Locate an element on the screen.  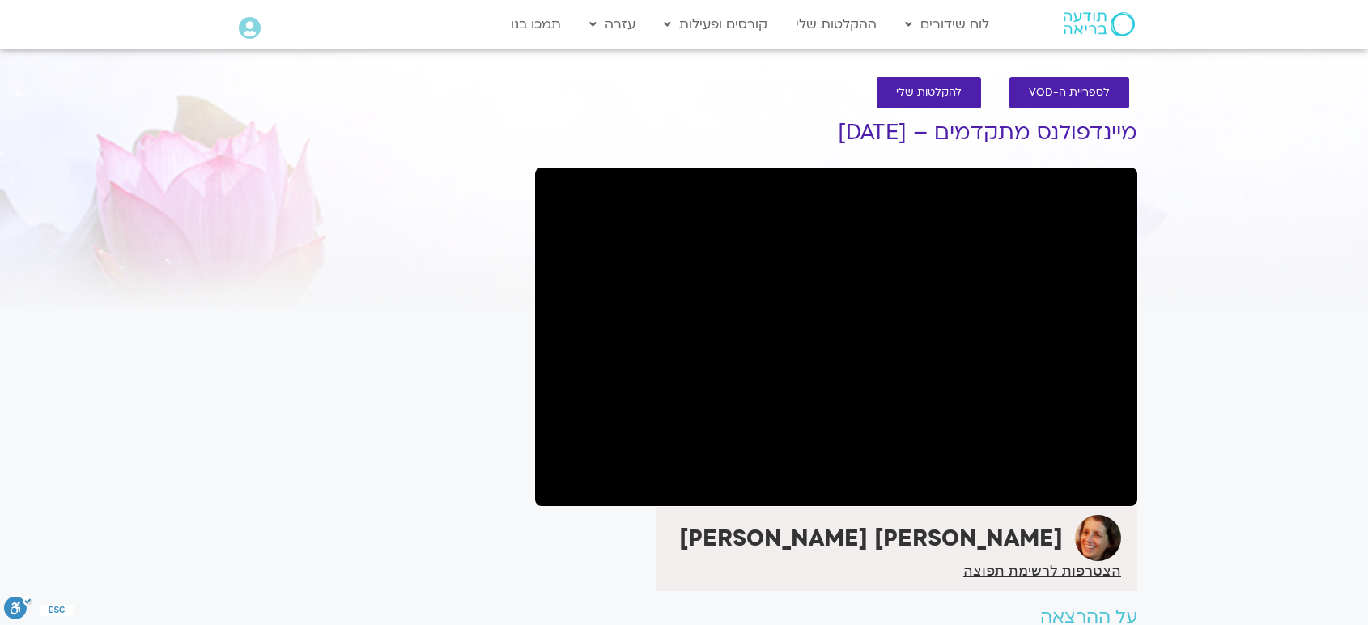
a: תמכו בנו is located at coordinates (536, 24).